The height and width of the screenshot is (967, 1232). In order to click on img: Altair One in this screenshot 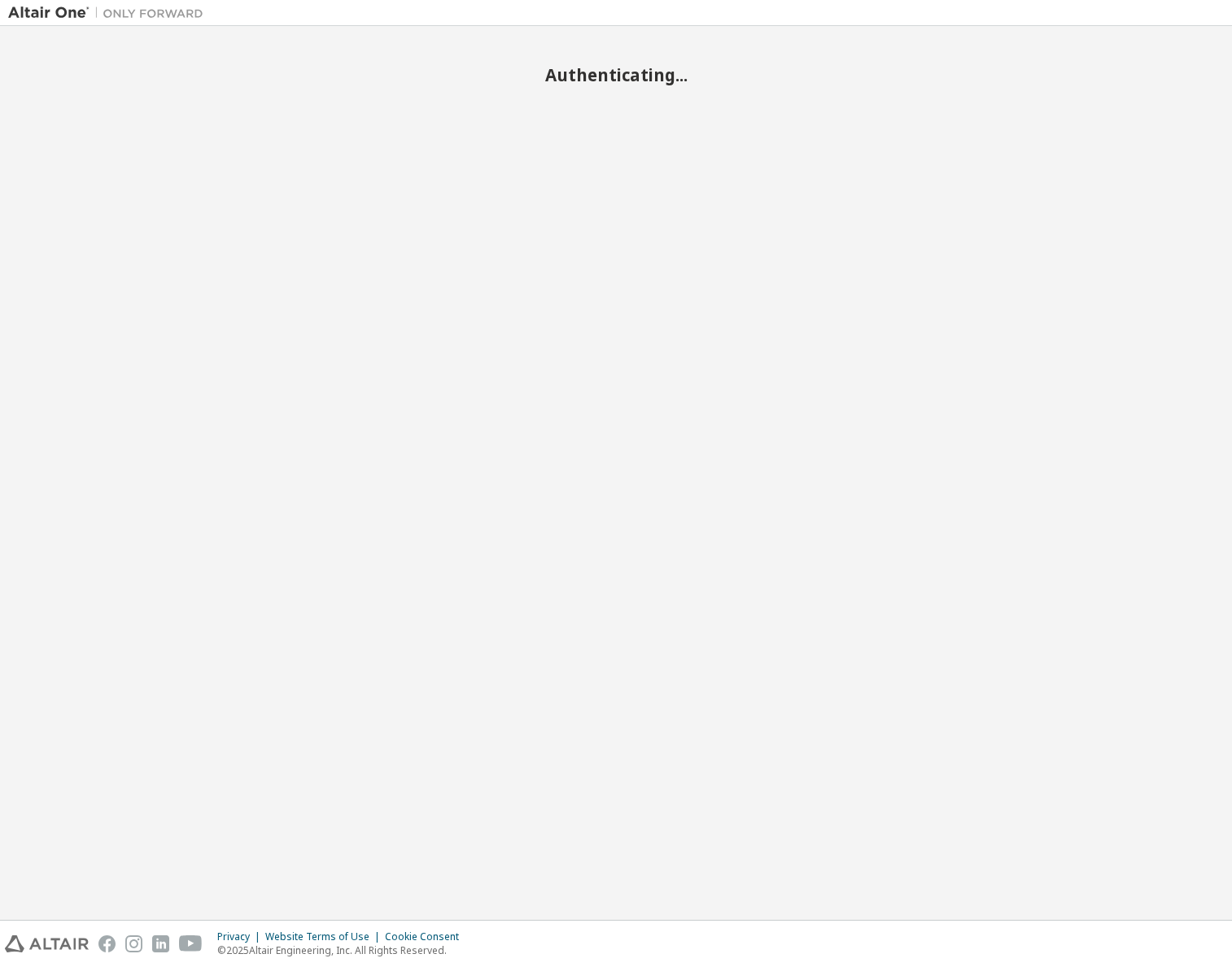, I will do `click(110, 13)`.